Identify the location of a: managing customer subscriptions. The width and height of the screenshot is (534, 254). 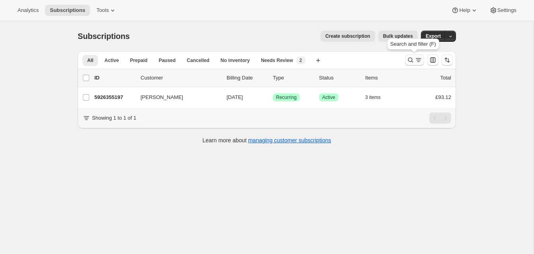
(289, 140).